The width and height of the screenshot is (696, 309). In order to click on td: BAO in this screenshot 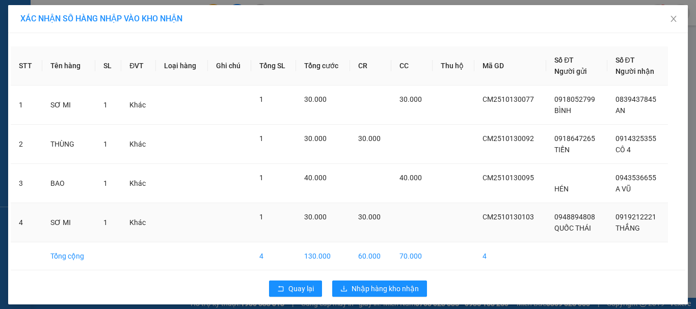, I will do `click(69, 184)`.